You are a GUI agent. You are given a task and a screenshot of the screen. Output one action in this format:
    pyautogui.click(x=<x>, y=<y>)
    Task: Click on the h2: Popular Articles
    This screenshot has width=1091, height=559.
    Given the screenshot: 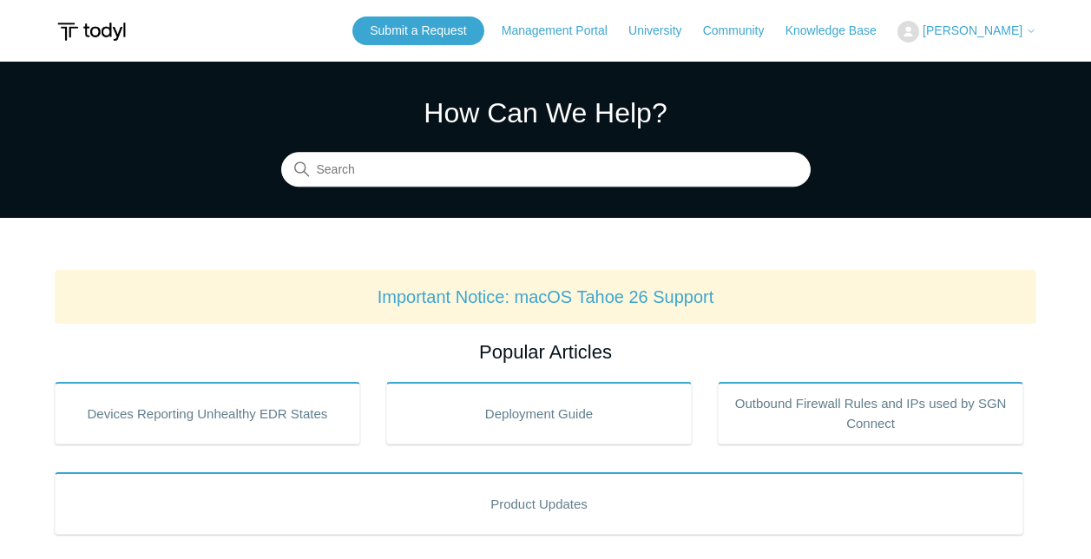 What is the action you would take?
    pyautogui.click(x=545, y=352)
    